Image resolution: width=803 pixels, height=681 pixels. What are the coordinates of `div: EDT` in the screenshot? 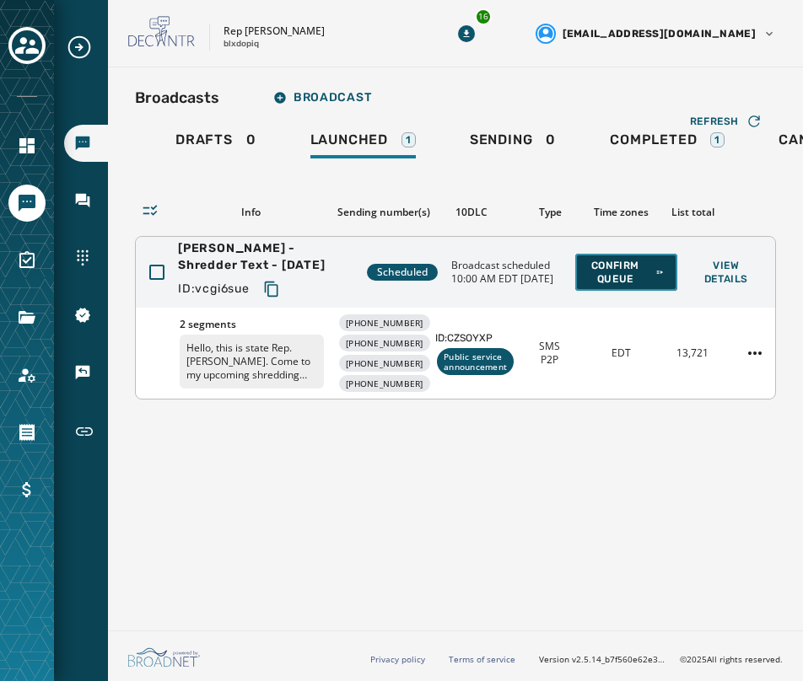 It's located at (621, 353).